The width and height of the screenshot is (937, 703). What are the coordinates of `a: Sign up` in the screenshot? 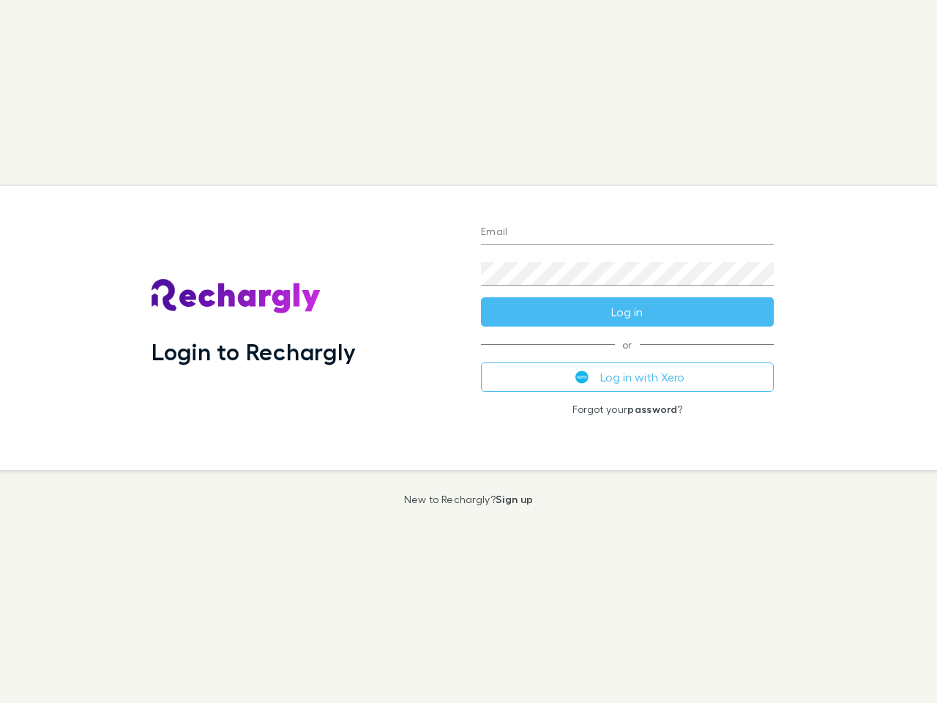 It's located at (514, 499).